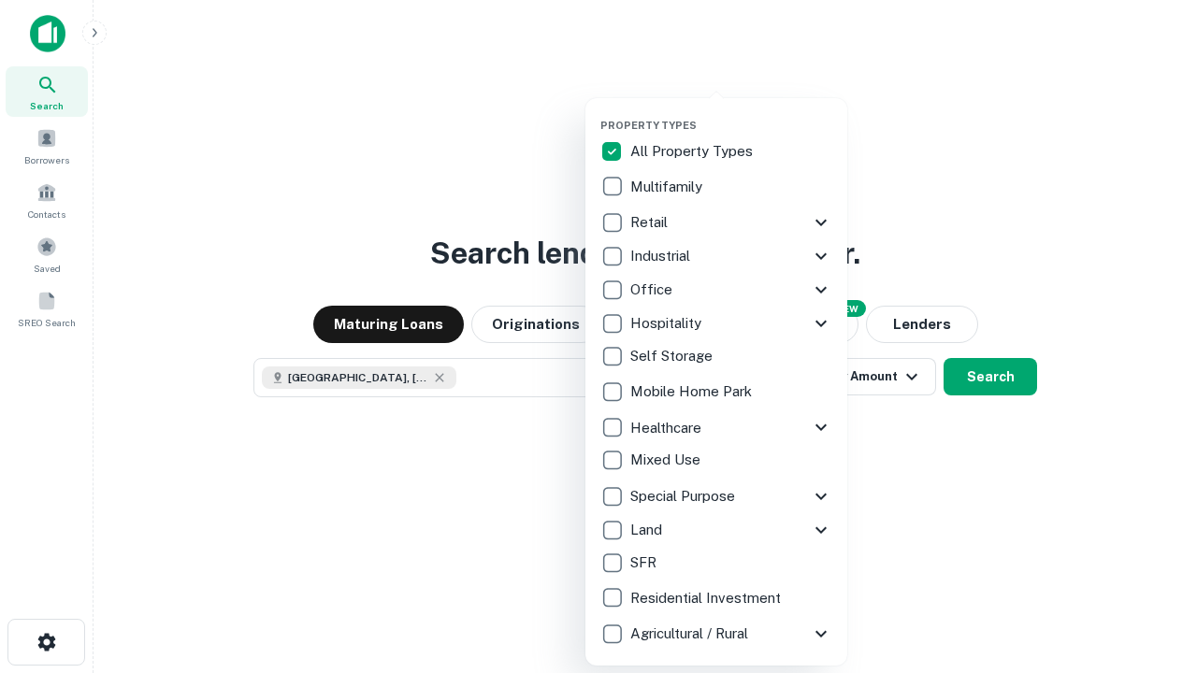  What do you see at coordinates (693, 392) in the screenshot?
I see `p: Mobile Home Park` at bounding box center [693, 392].